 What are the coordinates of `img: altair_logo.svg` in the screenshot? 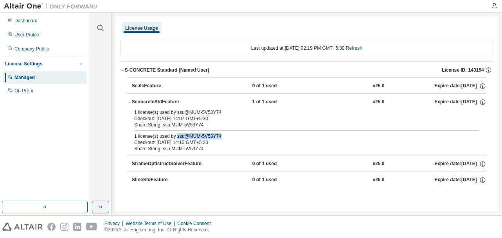 It's located at (22, 227).